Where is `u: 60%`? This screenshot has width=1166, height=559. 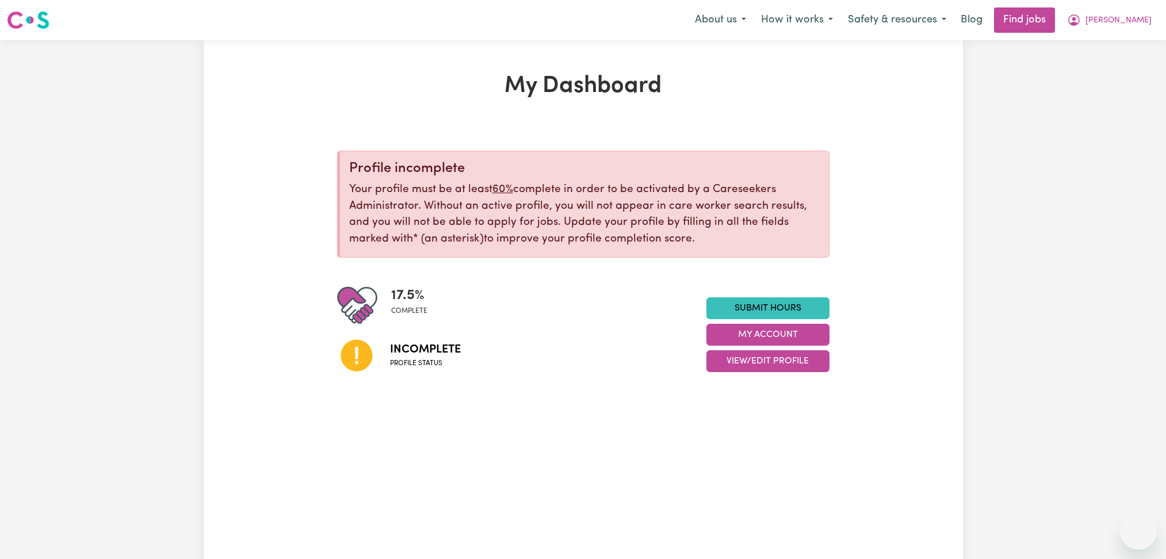
u: 60% is located at coordinates (503, 189).